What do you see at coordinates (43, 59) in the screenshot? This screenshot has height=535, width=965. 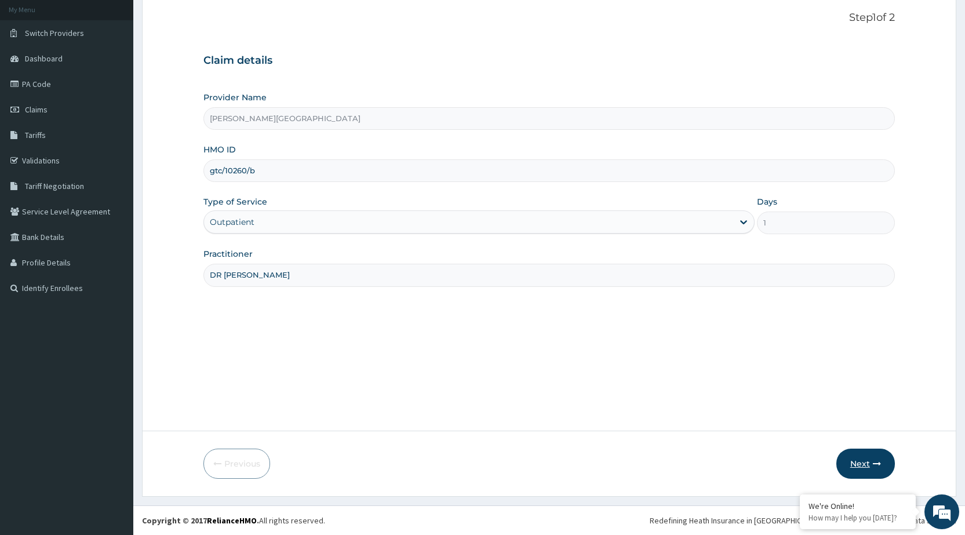 I see `span: Dashboard` at bounding box center [43, 59].